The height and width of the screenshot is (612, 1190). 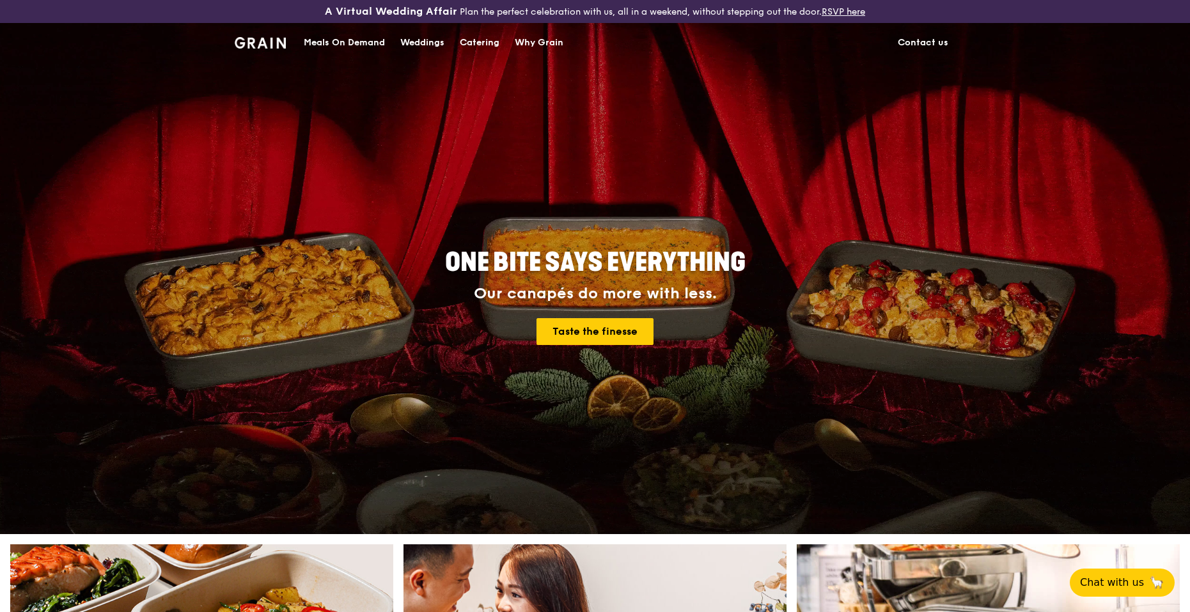 I want to click on a: GrainGrain, so click(x=260, y=42).